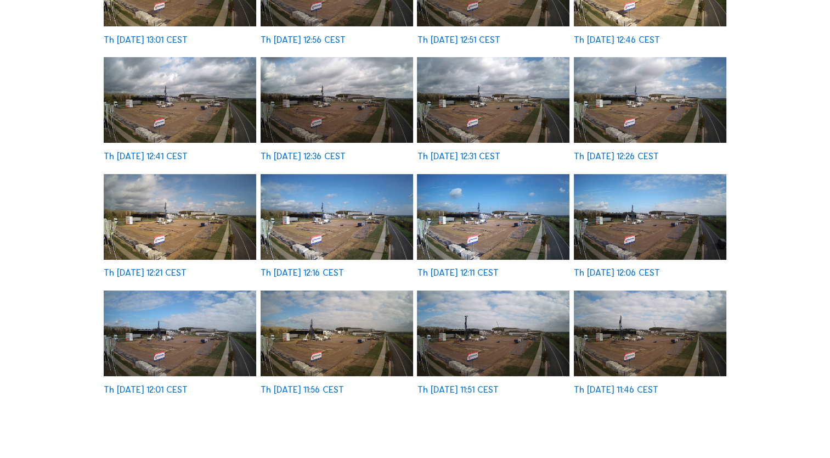 Image resolution: width=830 pixels, height=458 pixels. I want to click on img: image_53701499, so click(337, 333).